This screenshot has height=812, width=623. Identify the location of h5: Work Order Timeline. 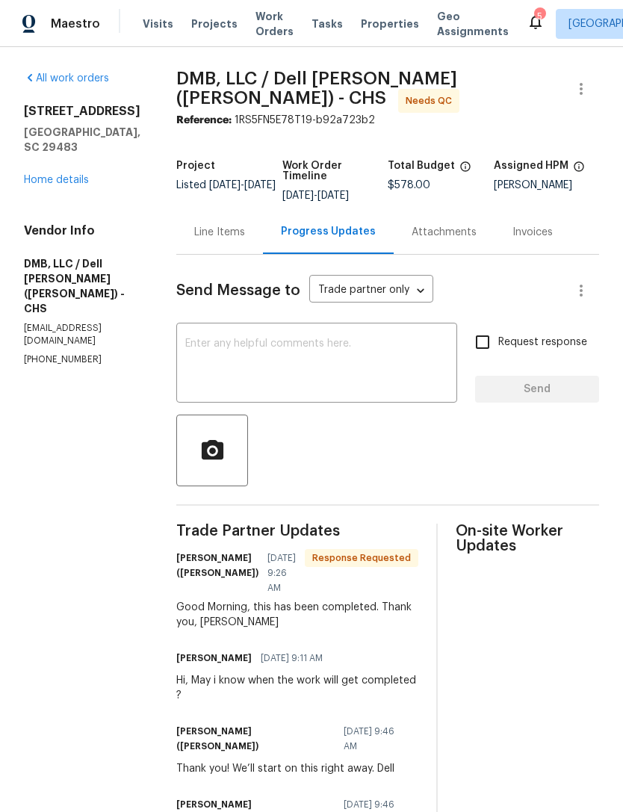
(335, 171).